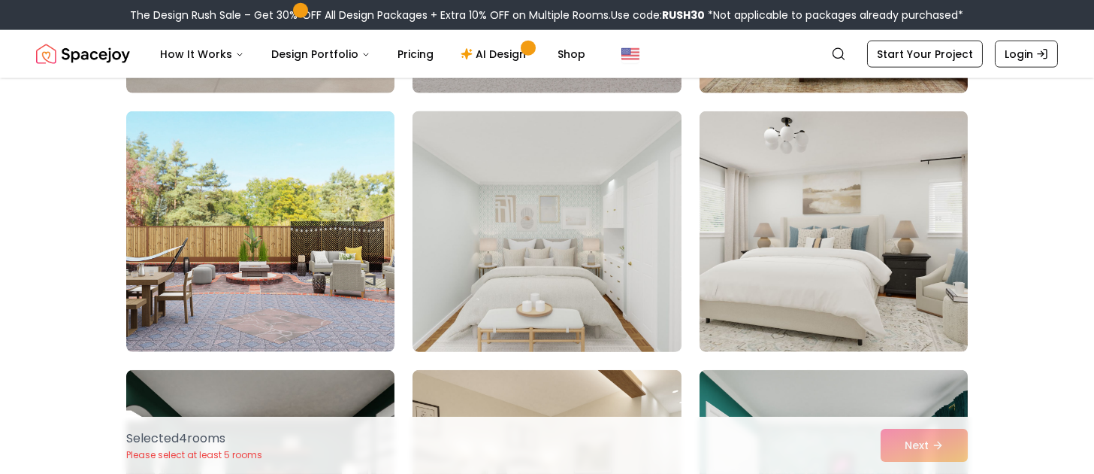 This screenshot has height=474, width=1094. Describe the element at coordinates (83, 54) in the screenshot. I see `a: Spacejoy` at that location.